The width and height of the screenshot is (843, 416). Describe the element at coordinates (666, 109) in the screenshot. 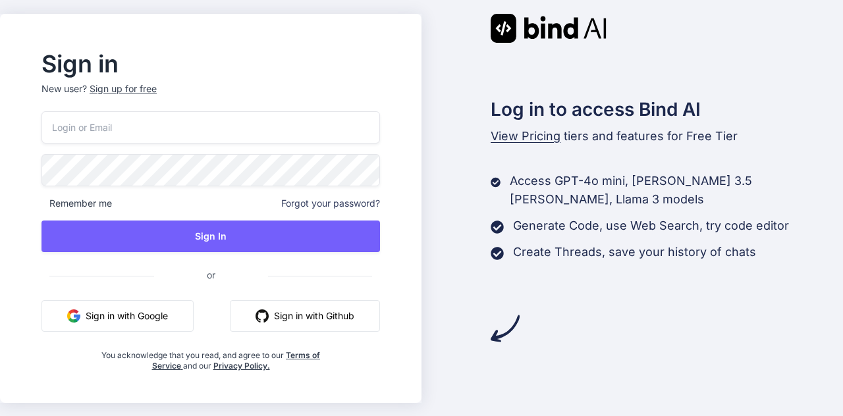

I see `h2: Log in to access Bind AI` at that location.